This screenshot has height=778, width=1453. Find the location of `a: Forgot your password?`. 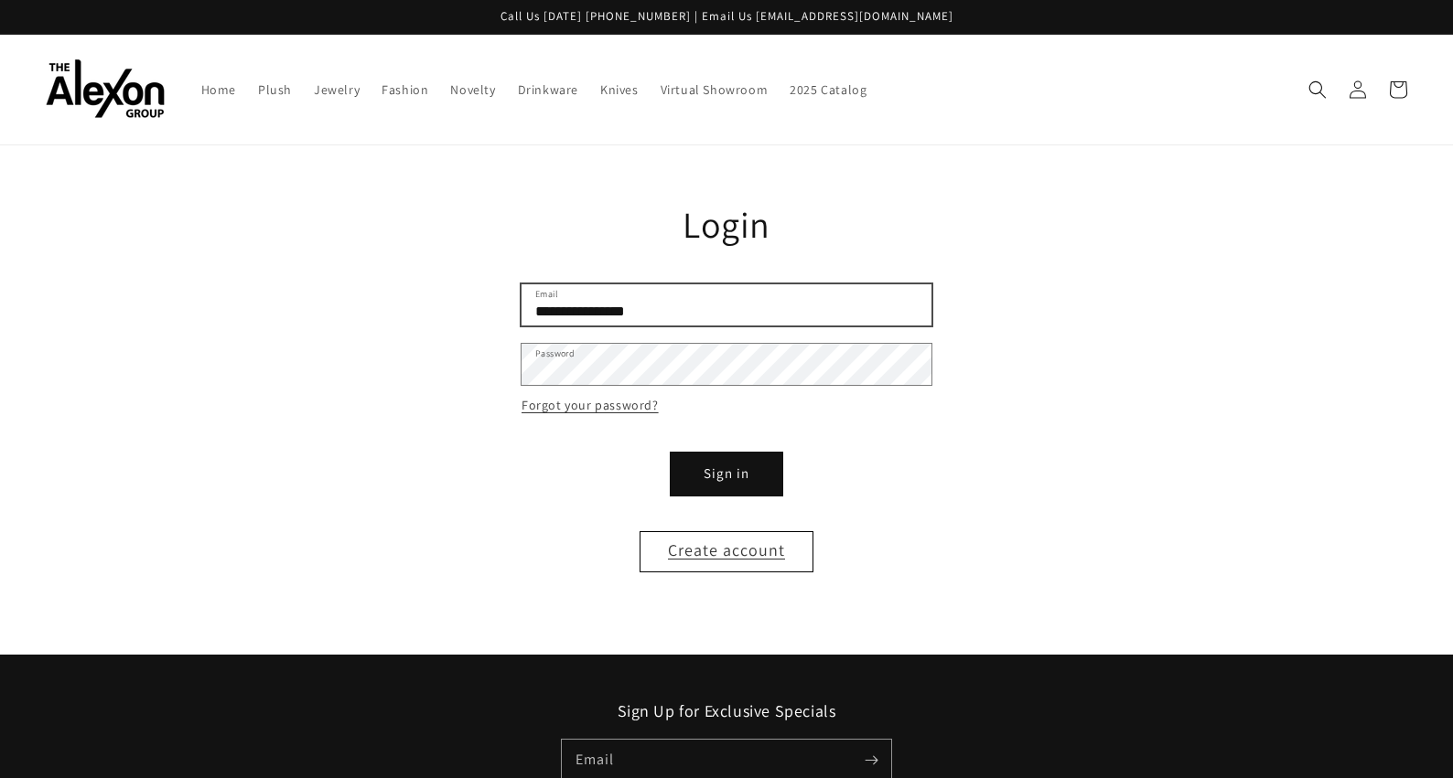

a: Forgot your password? is located at coordinates (590, 405).